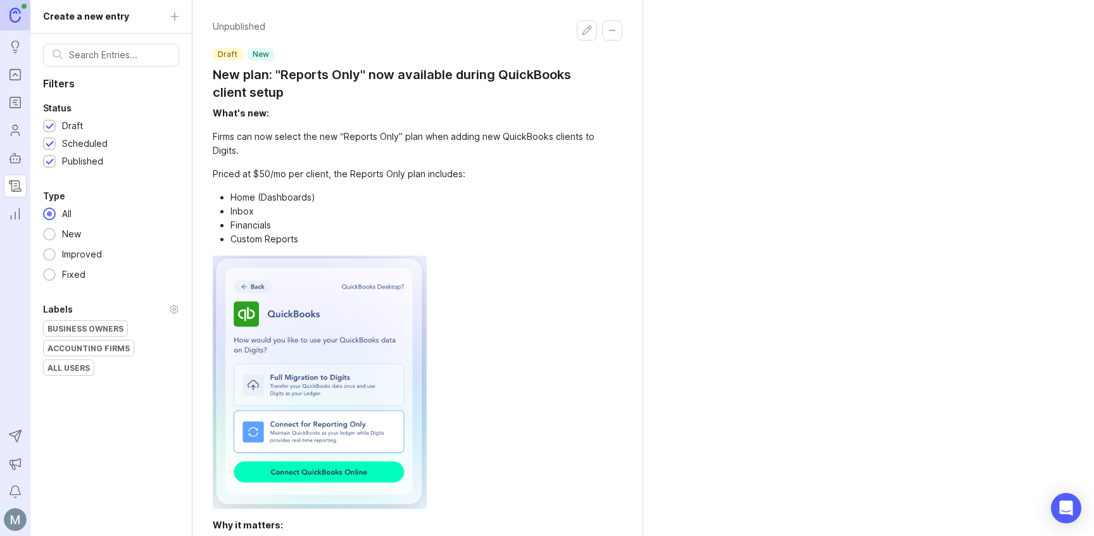 The height and width of the screenshot is (536, 1094). Describe the element at coordinates (394, 84) in the screenshot. I see `a: New plan: "Reports Only" now available during QuickBooks client setup` at that location.